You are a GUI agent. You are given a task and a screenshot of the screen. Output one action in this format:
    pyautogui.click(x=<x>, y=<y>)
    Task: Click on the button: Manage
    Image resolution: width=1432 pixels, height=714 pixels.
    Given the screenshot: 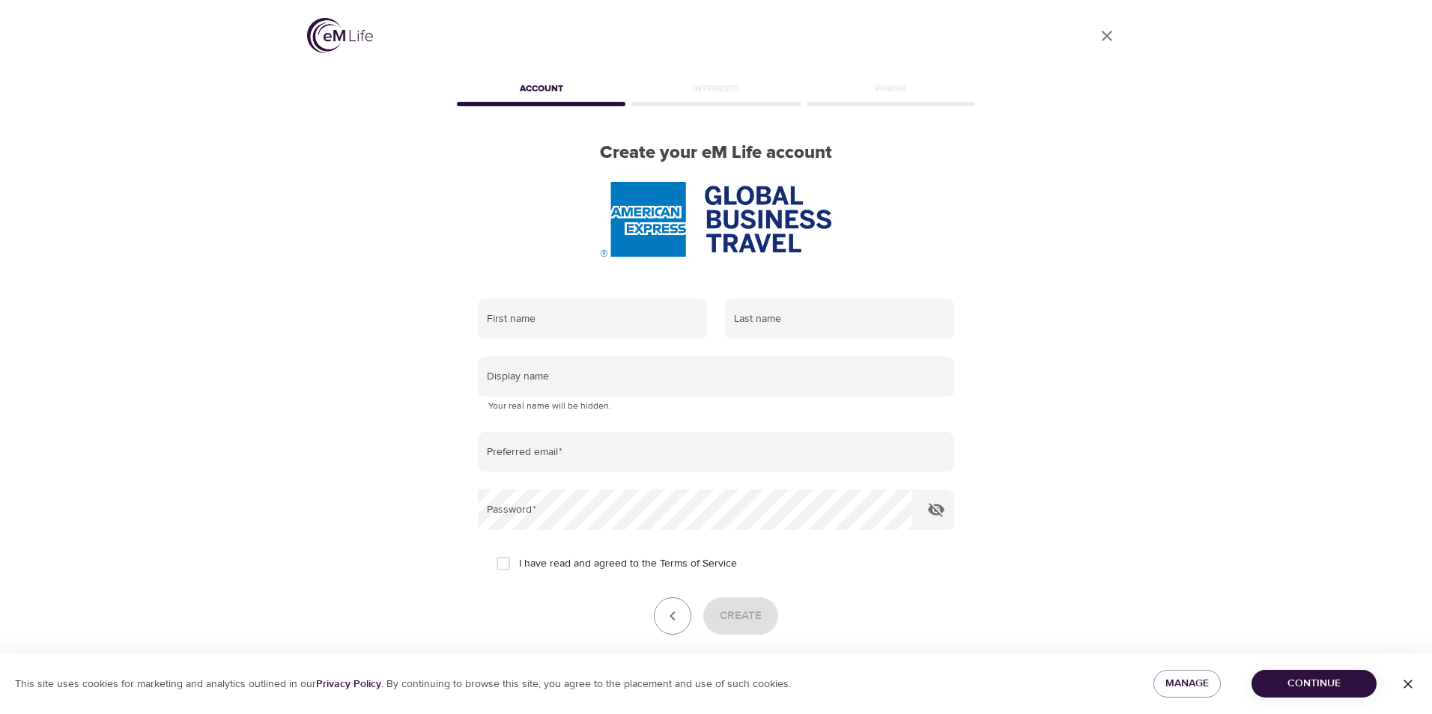 What is the action you would take?
    pyautogui.click(x=1187, y=684)
    